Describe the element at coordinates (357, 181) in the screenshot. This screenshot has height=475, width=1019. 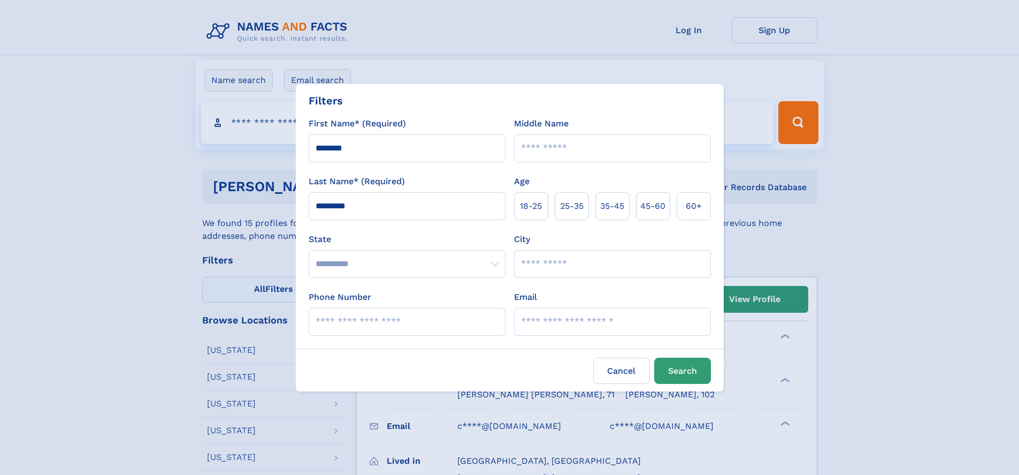
I see `label: Last Name* (Required)` at that location.